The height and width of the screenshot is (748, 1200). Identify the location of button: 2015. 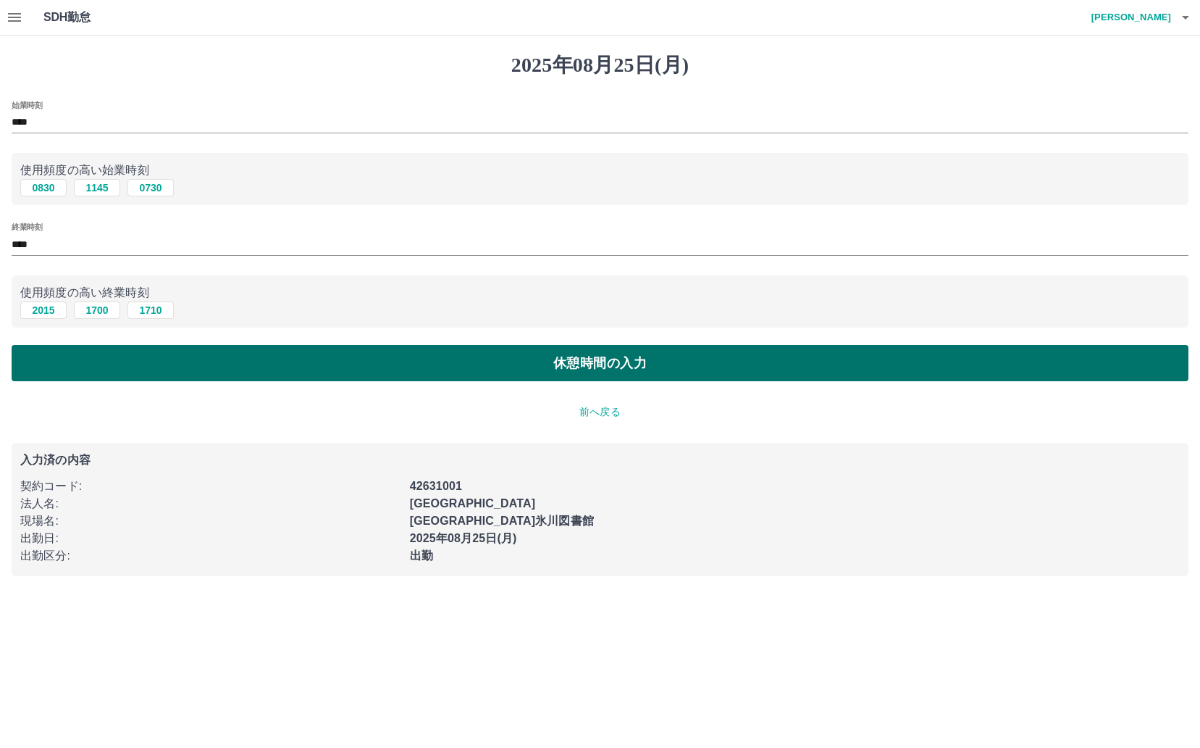
(43, 310).